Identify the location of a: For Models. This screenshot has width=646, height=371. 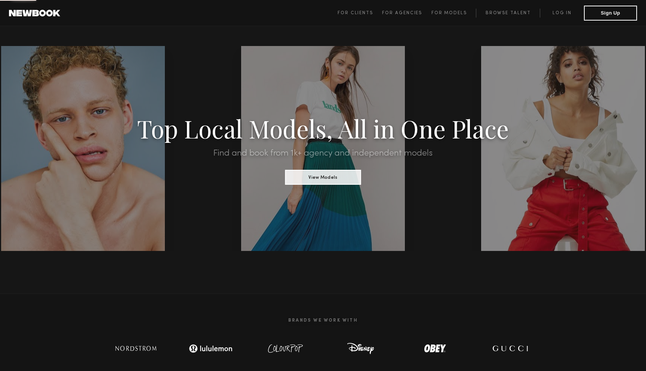
(454, 13).